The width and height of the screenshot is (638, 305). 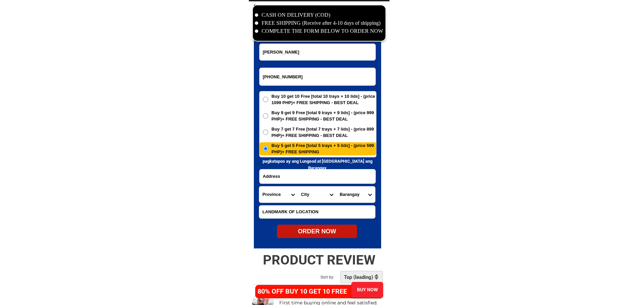 I want to click on input: Input LANDMARKOFLOCATION, so click(x=317, y=212).